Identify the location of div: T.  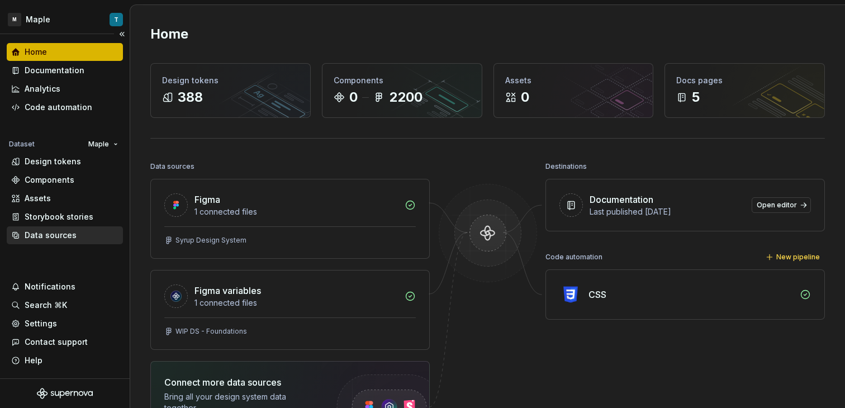
(116, 20).